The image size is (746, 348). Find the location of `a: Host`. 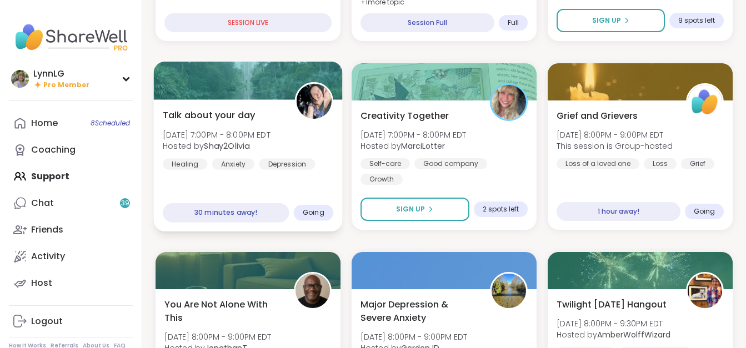

a: Host is located at coordinates (71, 283).